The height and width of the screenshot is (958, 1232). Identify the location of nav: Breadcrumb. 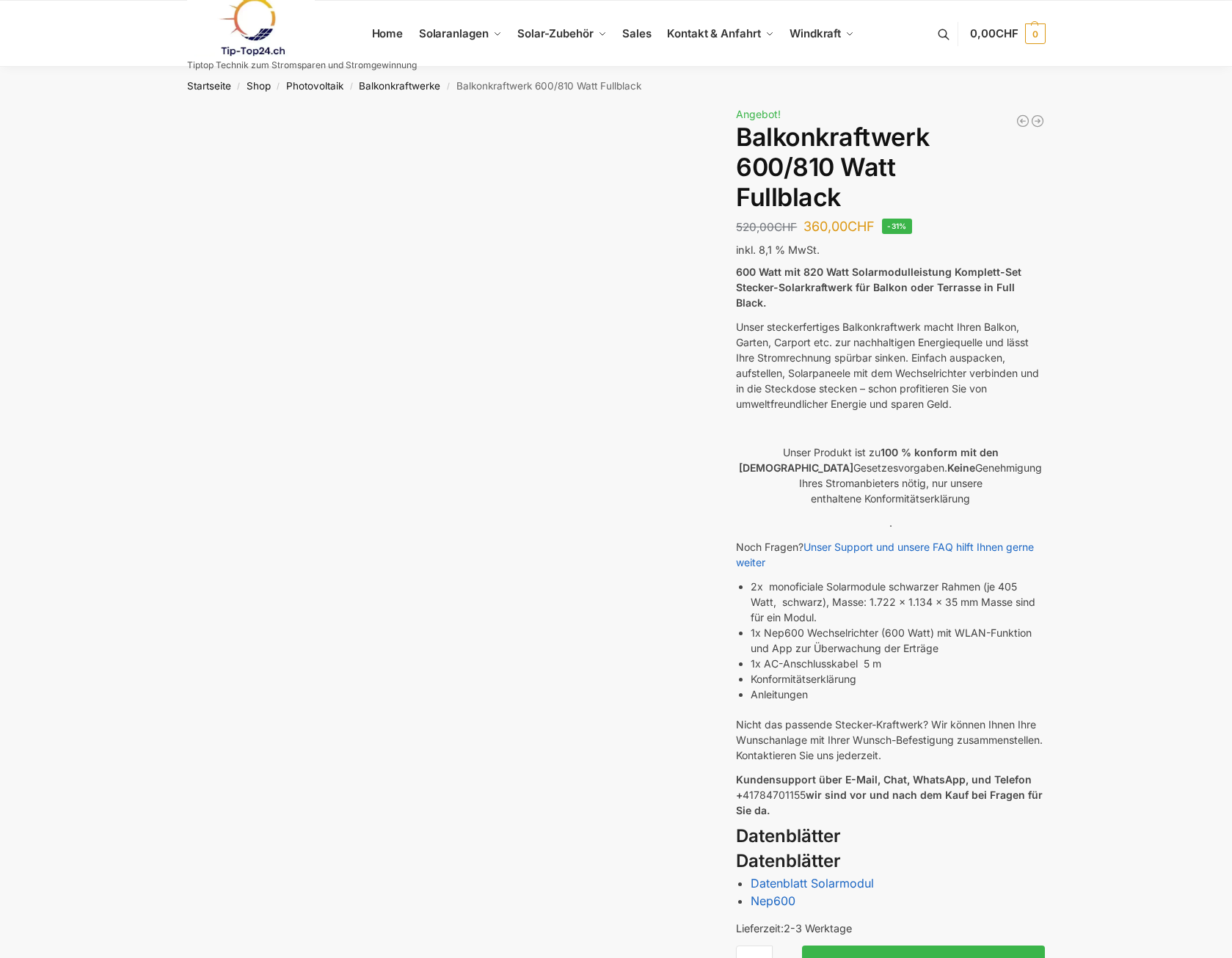
(616, 86).